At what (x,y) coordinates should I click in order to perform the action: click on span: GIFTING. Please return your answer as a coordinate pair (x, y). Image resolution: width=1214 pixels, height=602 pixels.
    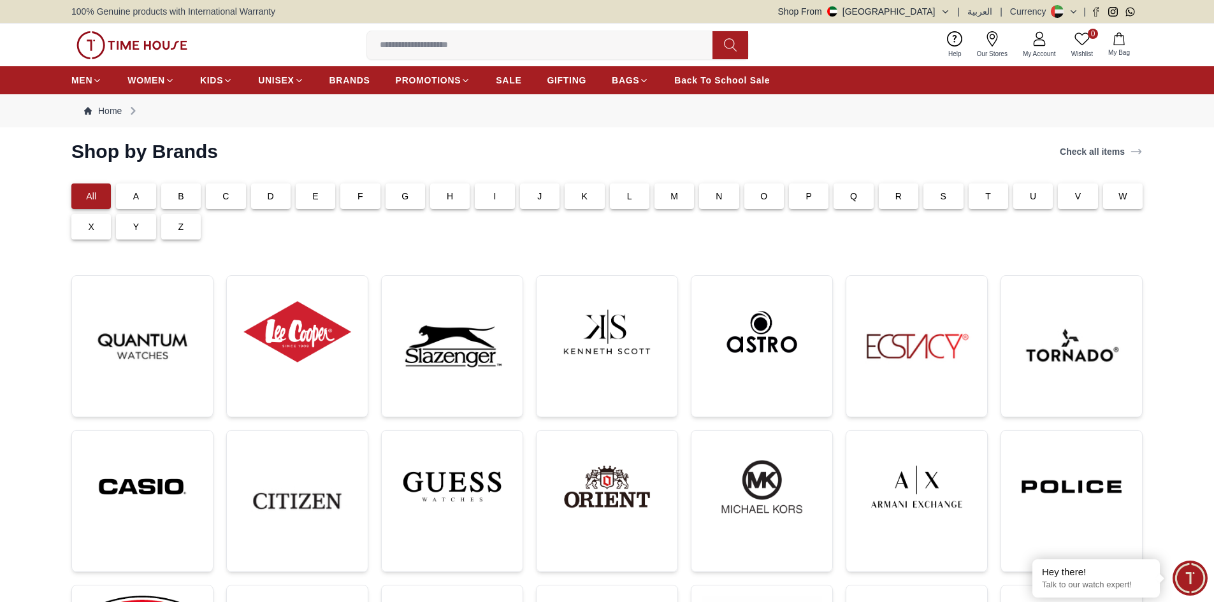
    Looking at the image, I should click on (566, 80).